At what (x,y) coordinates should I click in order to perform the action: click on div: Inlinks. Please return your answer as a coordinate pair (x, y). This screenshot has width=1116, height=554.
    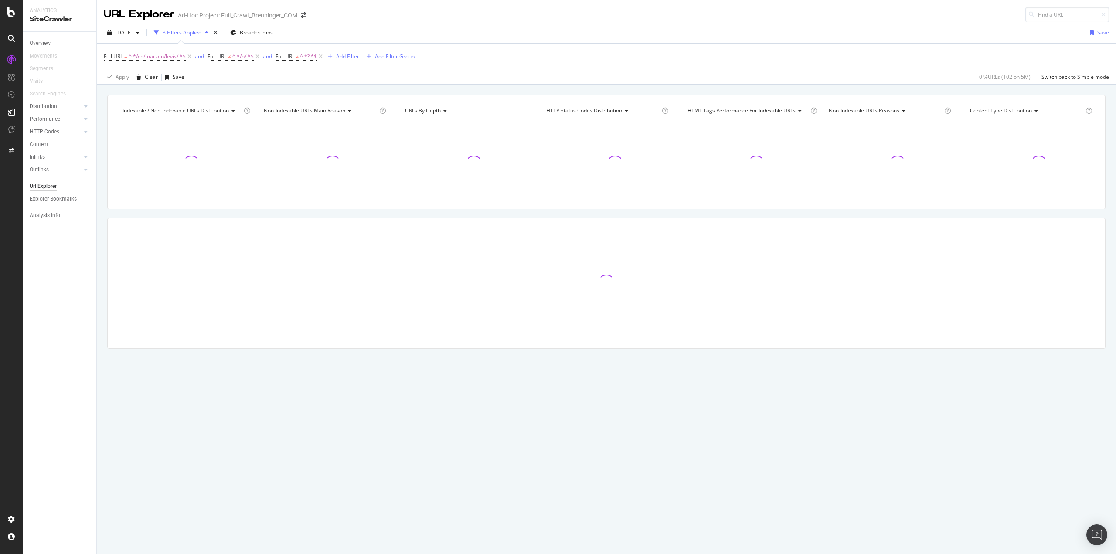
    Looking at the image, I should click on (37, 157).